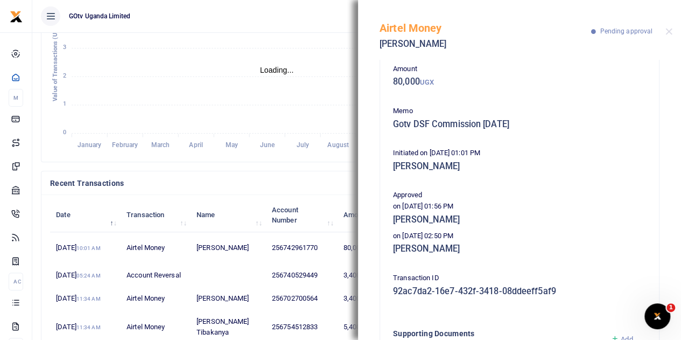  I want to click on tspan: March, so click(160, 145).